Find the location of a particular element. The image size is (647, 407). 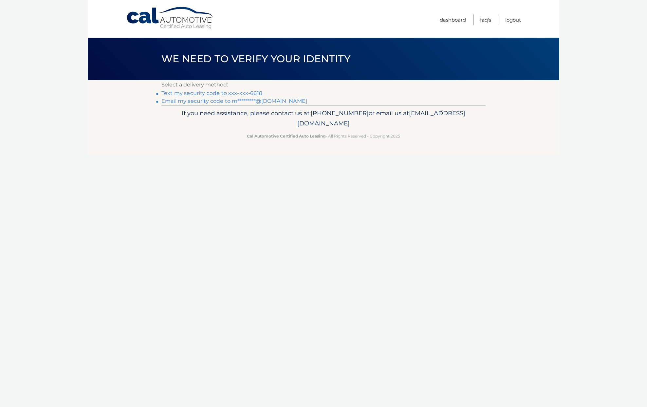

strong: Cal Automotive Certified Auto Leasing is located at coordinates (286, 136).